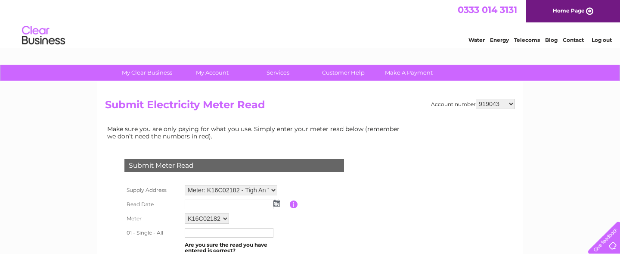 The height and width of the screenshot is (254, 620). I want to click on a: Services, so click(278, 72).